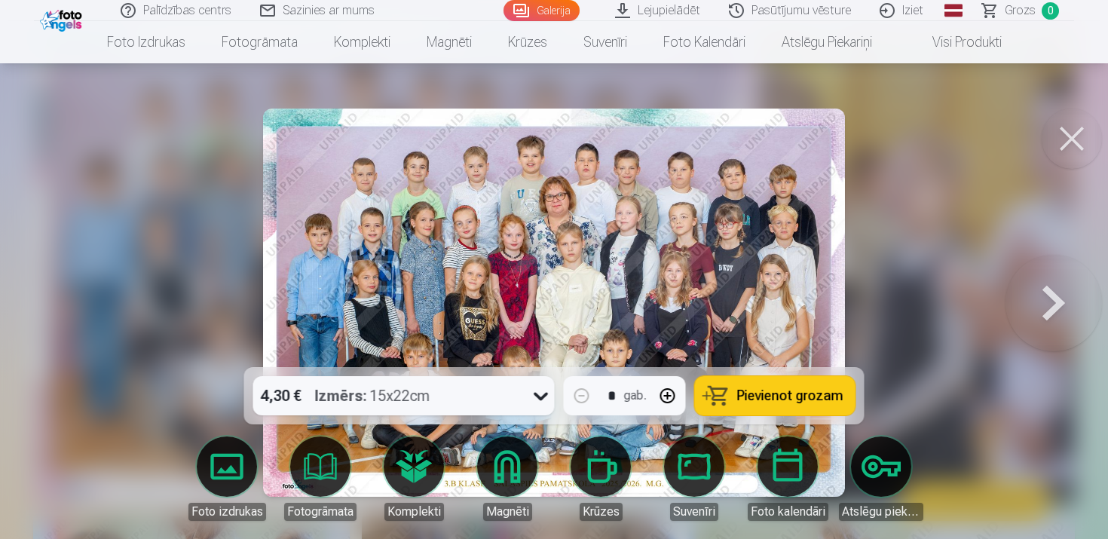 This screenshot has height=539, width=1108. Describe the element at coordinates (1019, 11) in the screenshot. I see `span: Grozs` at that location.